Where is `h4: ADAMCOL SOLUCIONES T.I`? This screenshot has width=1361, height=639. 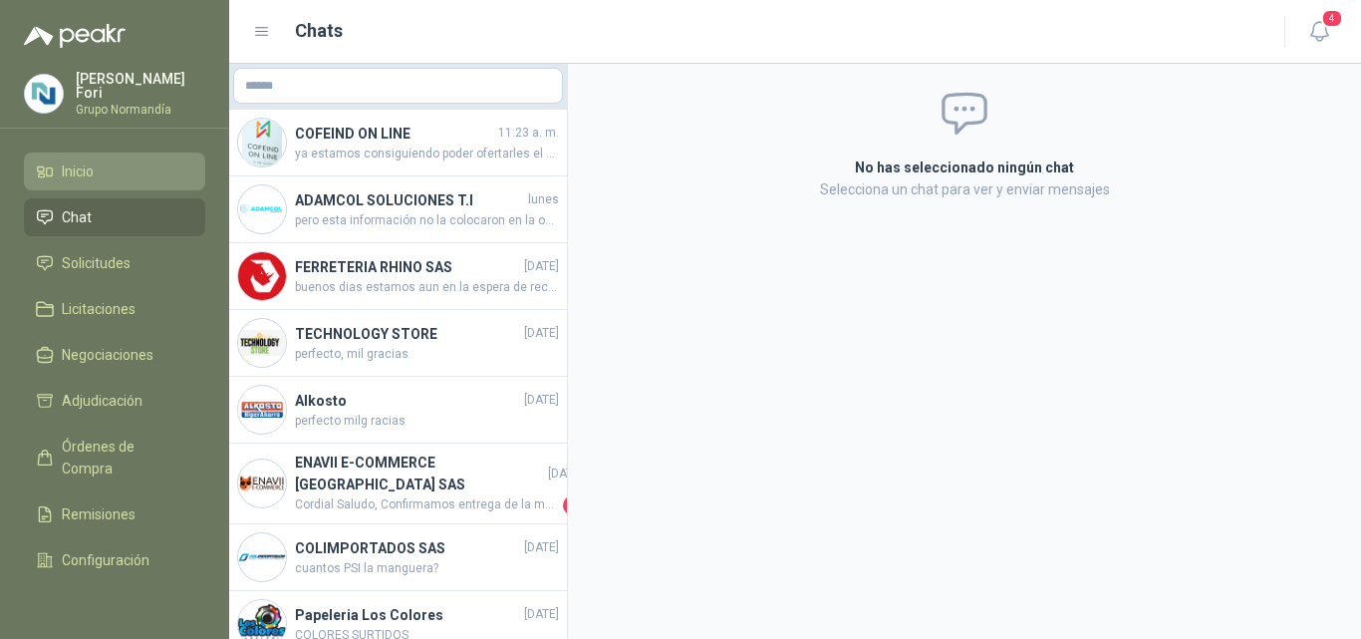
h4: ADAMCOL SOLUCIONES T.I is located at coordinates (410, 200).